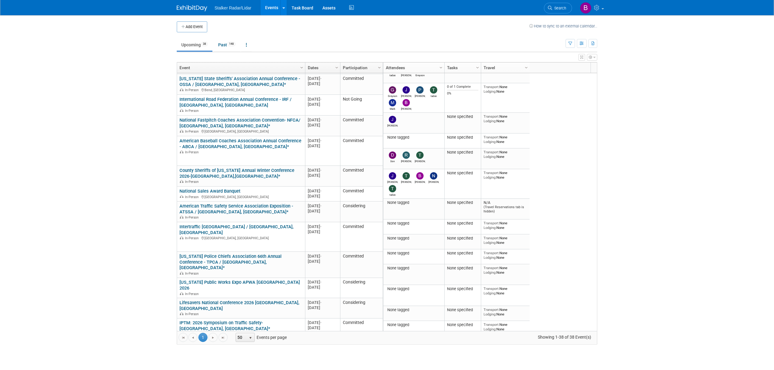 This screenshot has width=774, height=370. Describe the element at coordinates (223, 337) in the screenshot. I see `a: Go to the last page` at that location.